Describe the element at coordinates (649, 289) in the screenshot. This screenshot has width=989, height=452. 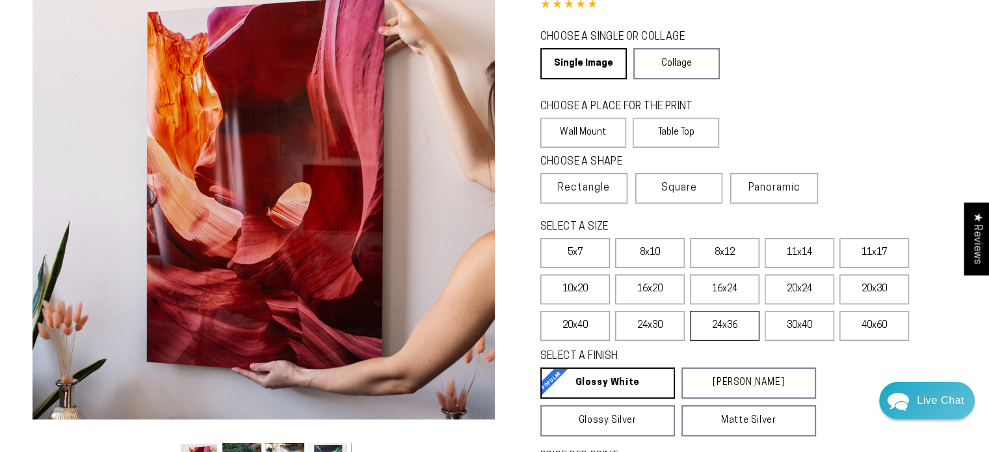
I see `label: 16x20` at that location.